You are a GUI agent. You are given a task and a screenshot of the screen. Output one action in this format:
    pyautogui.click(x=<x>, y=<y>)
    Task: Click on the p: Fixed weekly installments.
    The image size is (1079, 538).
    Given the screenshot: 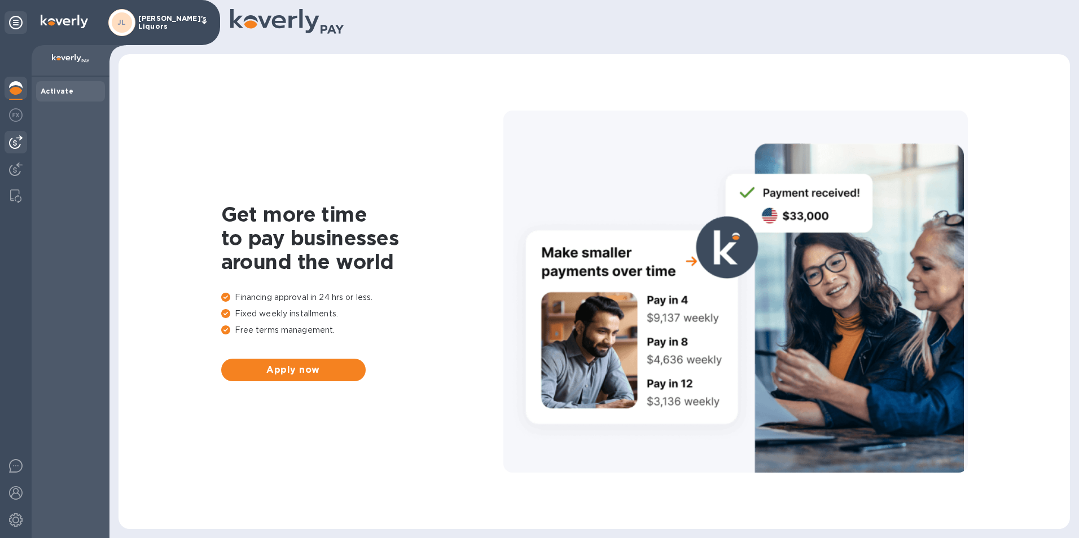 What is the action you would take?
    pyautogui.click(x=362, y=314)
    